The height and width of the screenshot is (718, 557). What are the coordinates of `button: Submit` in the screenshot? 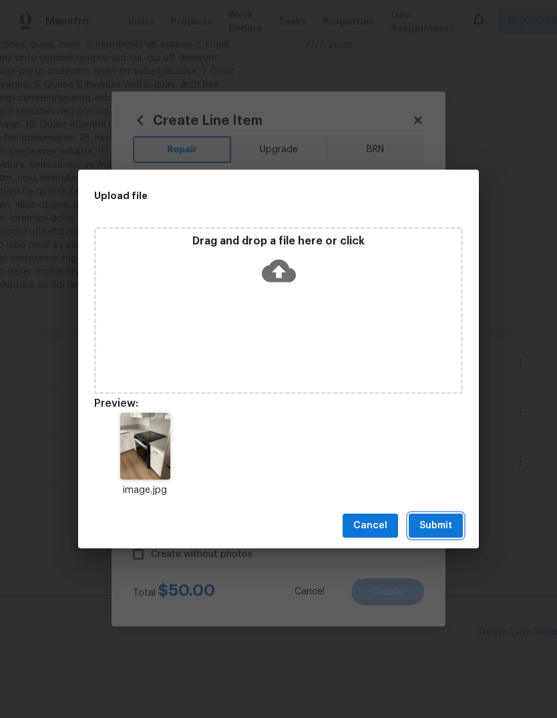 It's located at (435, 525).